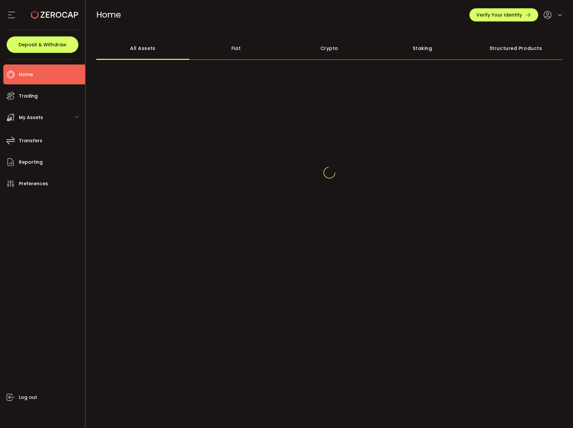  What do you see at coordinates (143, 48) in the screenshot?
I see `div: All Assets` at bounding box center [143, 48].